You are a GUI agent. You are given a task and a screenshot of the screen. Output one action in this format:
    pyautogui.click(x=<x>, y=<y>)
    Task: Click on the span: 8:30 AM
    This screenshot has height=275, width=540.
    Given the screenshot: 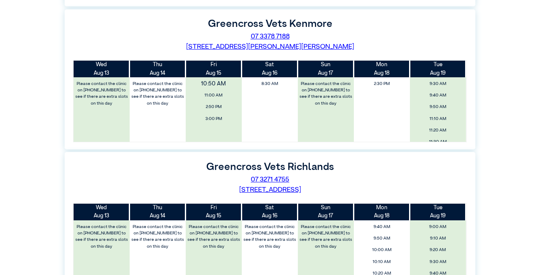 What is the action you would take?
    pyautogui.click(x=269, y=84)
    